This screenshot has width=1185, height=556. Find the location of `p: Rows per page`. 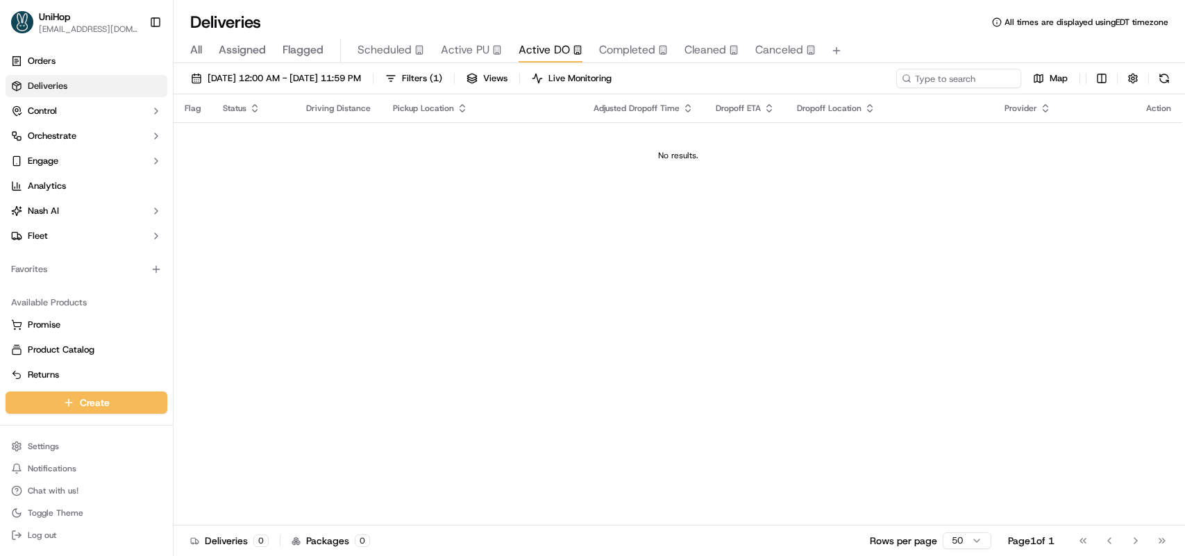

p: Rows per page is located at coordinates (903, 541).